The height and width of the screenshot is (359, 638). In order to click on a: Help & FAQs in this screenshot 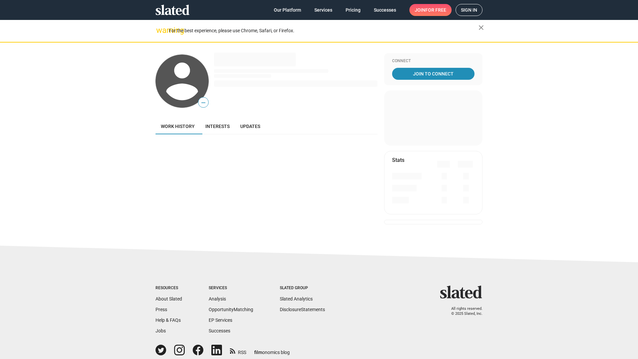, I will do `click(168, 320)`.